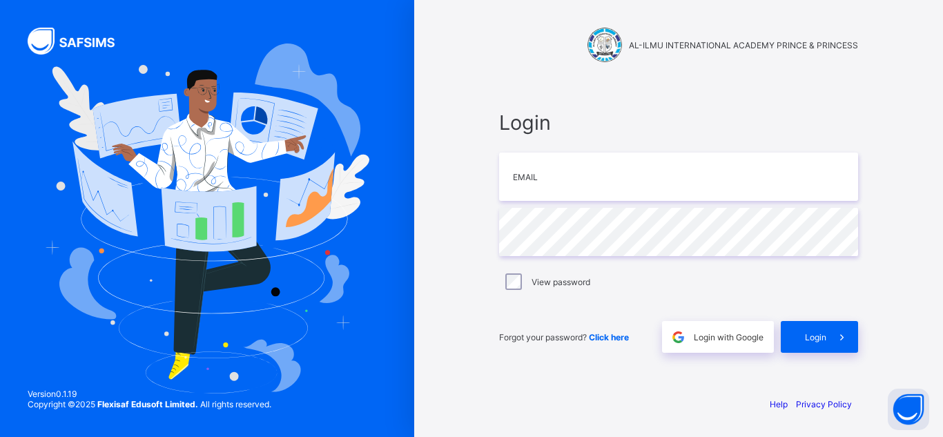 The width and height of the screenshot is (943, 437). Describe the element at coordinates (908, 409) in the screenshot. I see `button: Open asap` at that location.